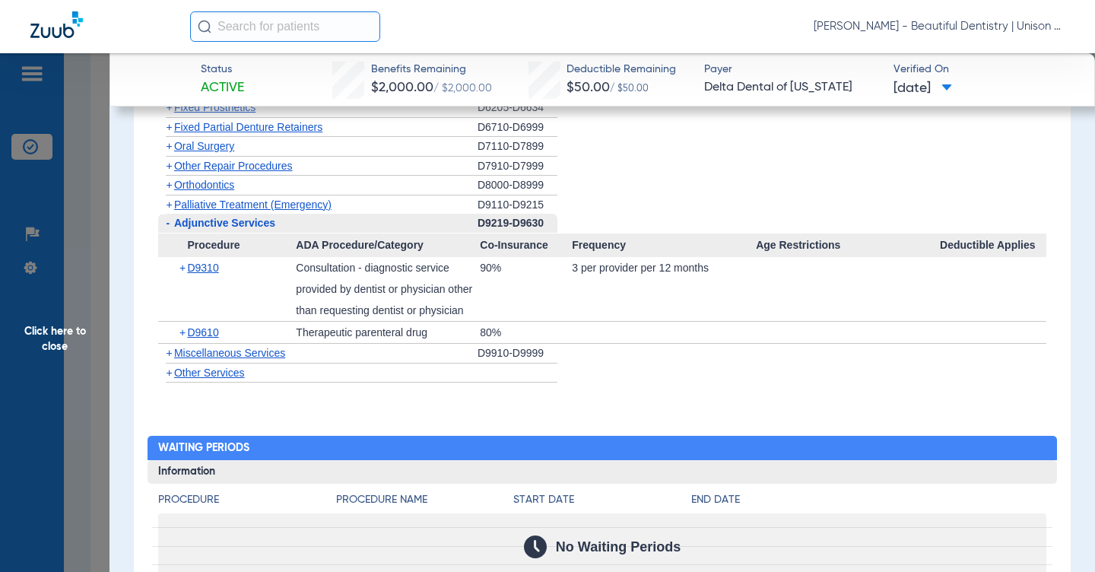 Image resolution: width=1095 pixels, height=572 pixels. What do you see at coordinates (462, 88) in the screenshot?
I see `span: / $2,000.00` at bounding box center [462, 88].